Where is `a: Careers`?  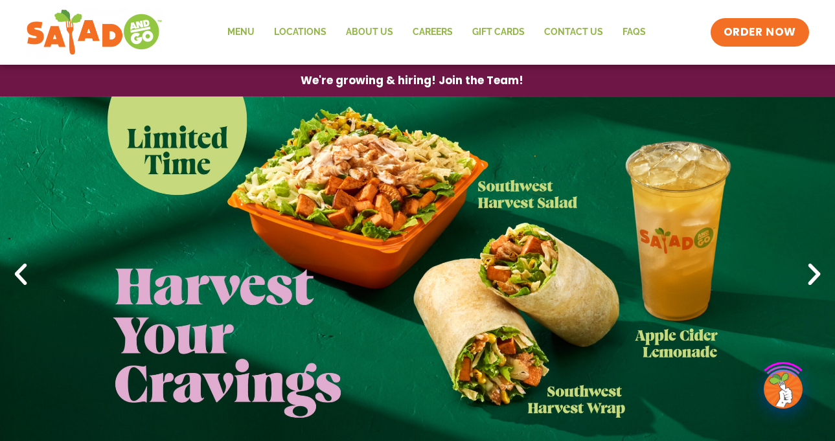
a: Careers is located at coordinates (433, 32).